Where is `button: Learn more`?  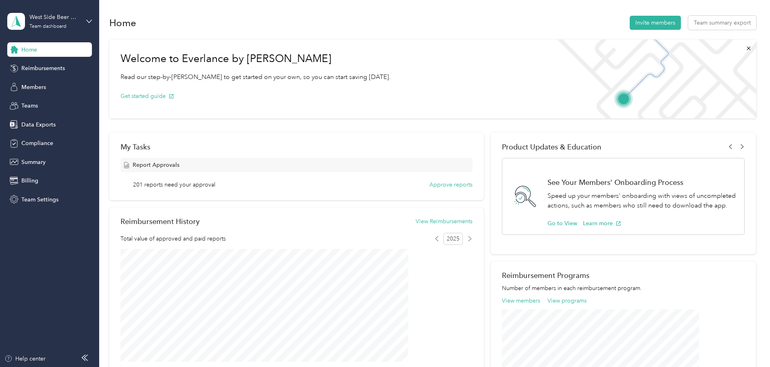
button: Learn more is located at coordinates (602, 223).